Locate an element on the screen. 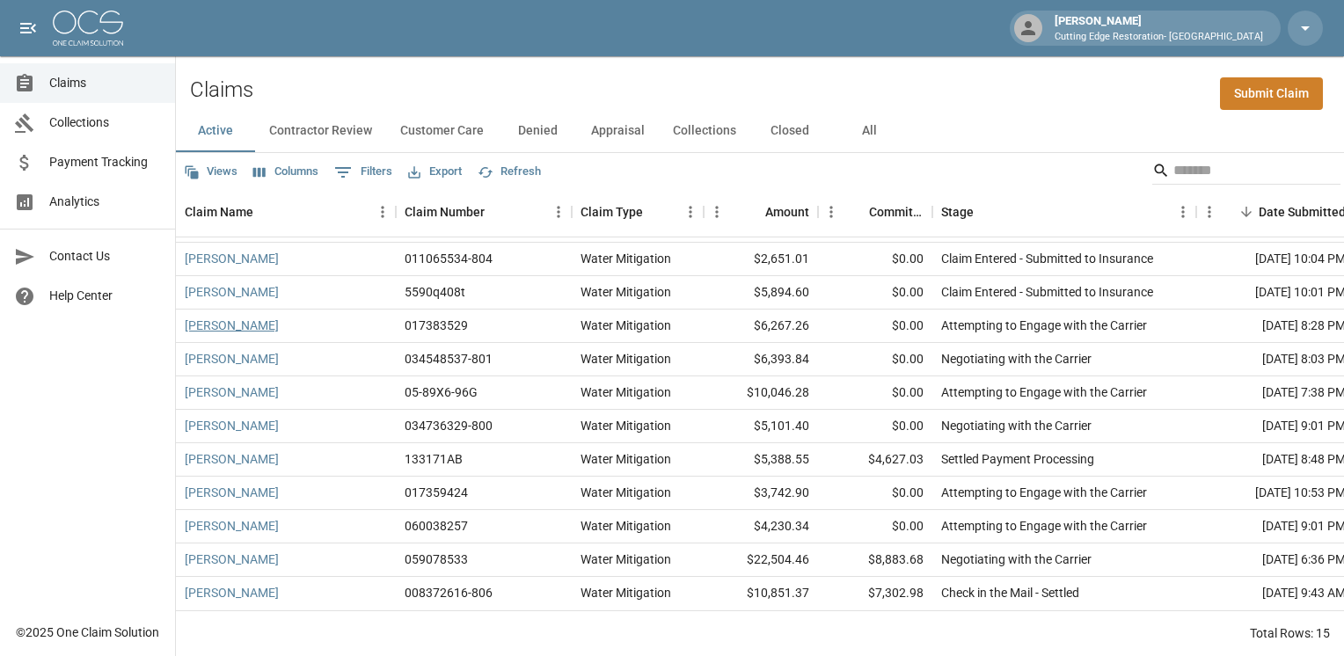 This screenshot has width=1344, height=656. div: 008372616-806 is located at coordinates (449, 593).